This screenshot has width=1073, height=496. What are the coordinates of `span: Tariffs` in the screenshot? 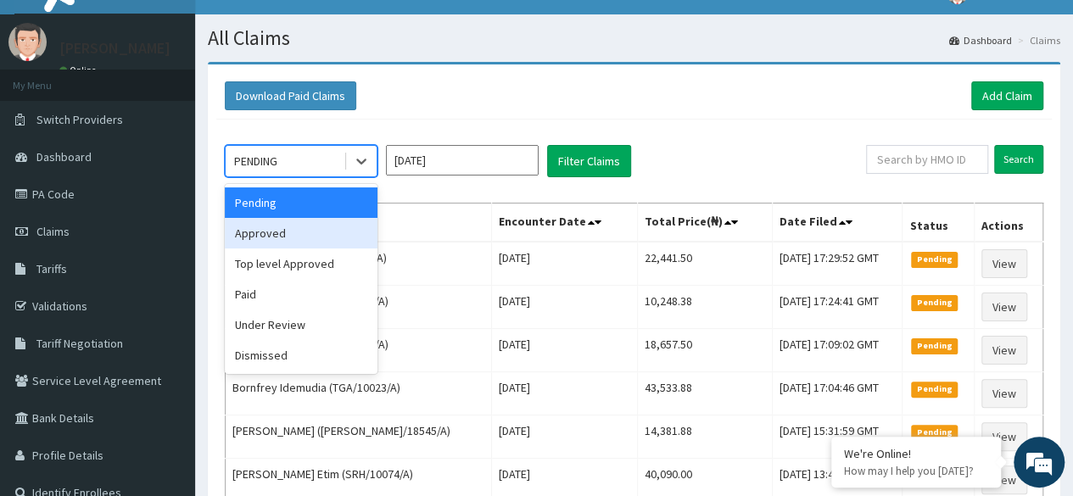 It's located at (52, 269).